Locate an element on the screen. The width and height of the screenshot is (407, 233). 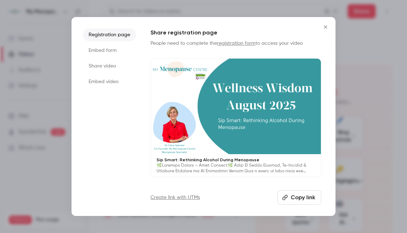
a: registration form is located at coordinates (236, 43).